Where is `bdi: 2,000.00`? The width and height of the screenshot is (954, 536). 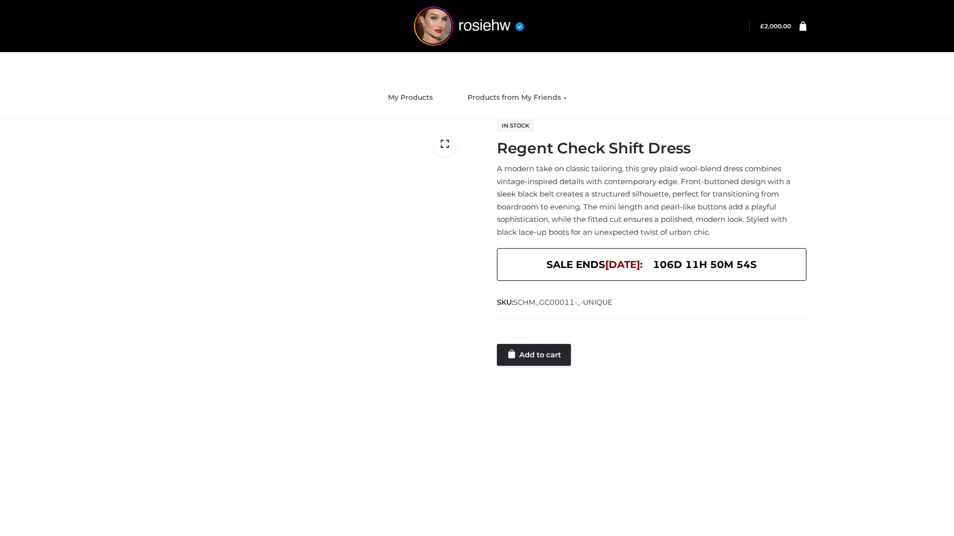
bdi: 2,000.00 is located at coordinates (775, 26).